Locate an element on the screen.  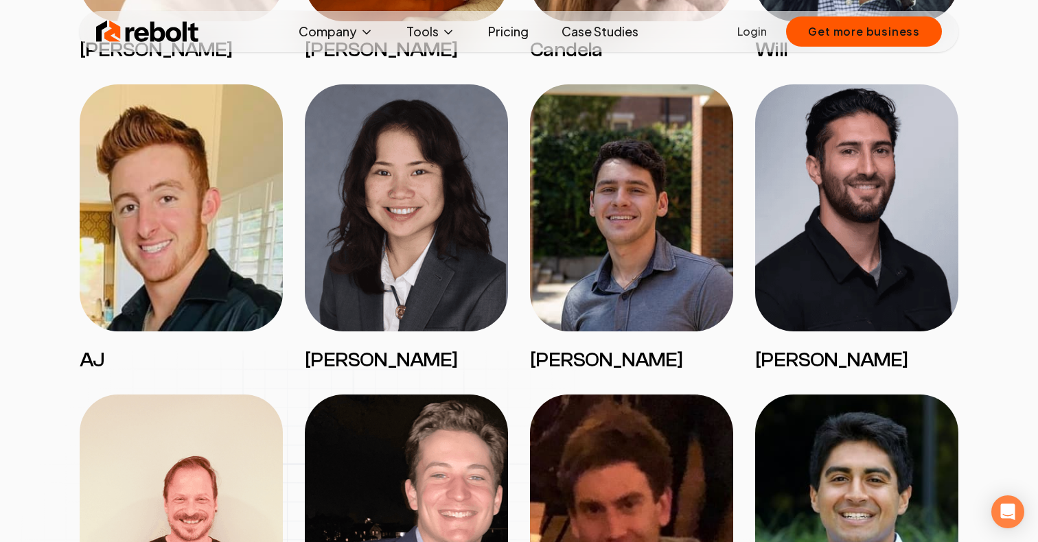
a: Login is located at coordinates (752, 32).